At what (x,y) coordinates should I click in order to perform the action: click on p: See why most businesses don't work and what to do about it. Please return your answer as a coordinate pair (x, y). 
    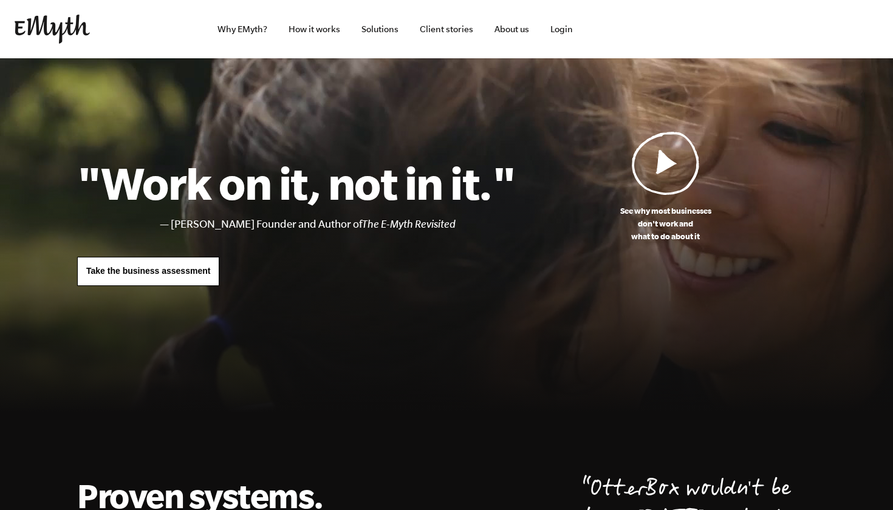
    Looking at the image, I should click on (665, 224).